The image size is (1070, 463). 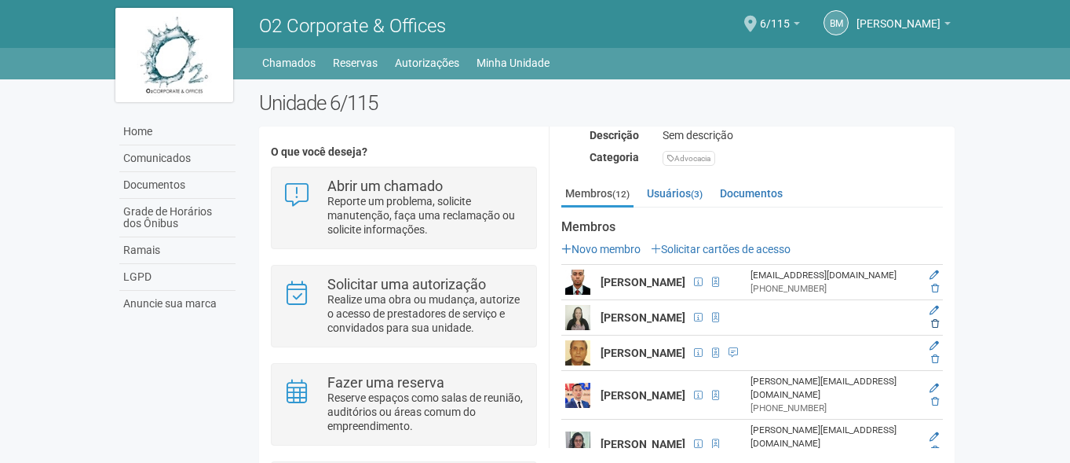 What do you see at coordinates (780, 26) in the screenshot?
I see `a: 6/115` at bounding box center [780, 26].